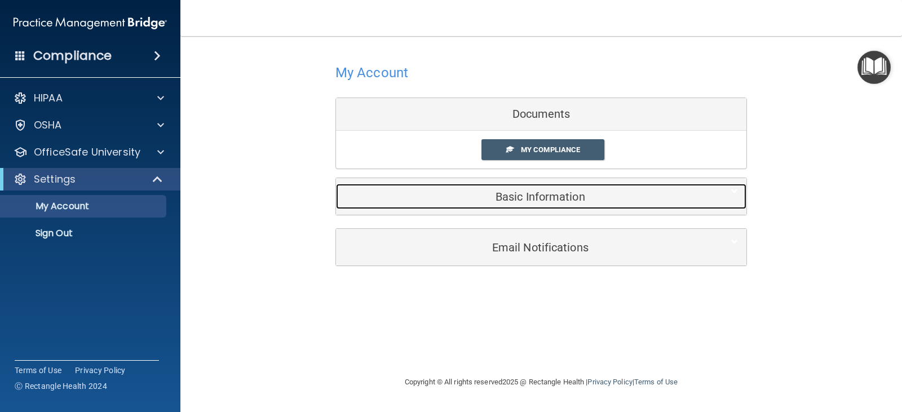 The image size is (902, 412). Describe the element at coordinates (541, 247) in the screenshot. I see `a: Email Notifications` at that location.